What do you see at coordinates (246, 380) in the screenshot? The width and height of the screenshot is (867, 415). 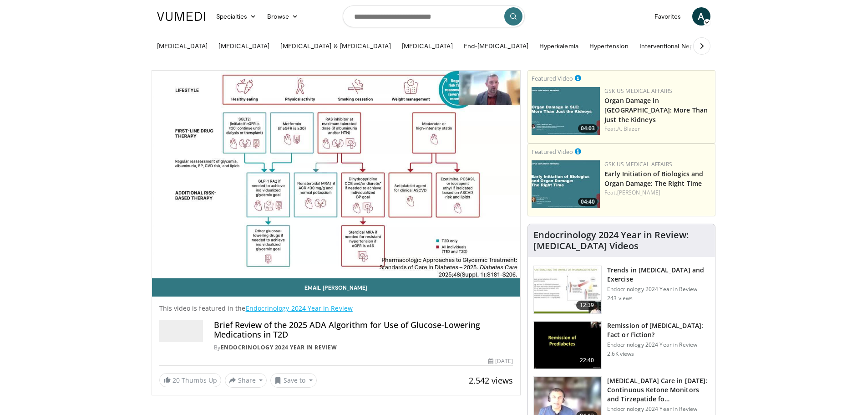 I see `button: Share` at bounding box center [246, 380].